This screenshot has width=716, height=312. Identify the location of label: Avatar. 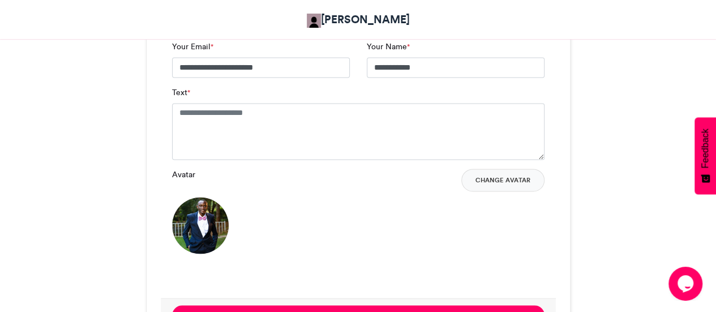
(183, 174).